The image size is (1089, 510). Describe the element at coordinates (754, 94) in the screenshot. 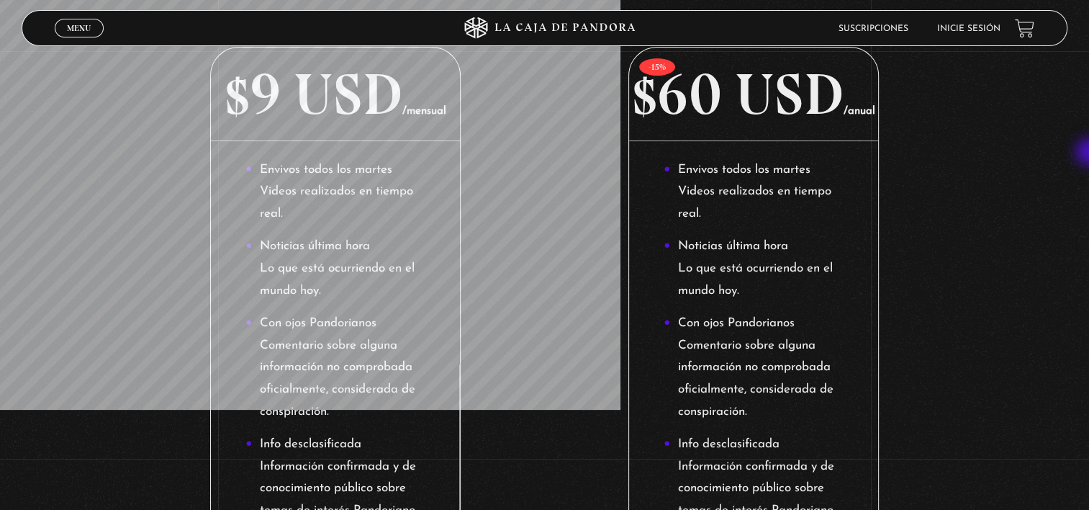

I see `p: $60 USD` at that location.